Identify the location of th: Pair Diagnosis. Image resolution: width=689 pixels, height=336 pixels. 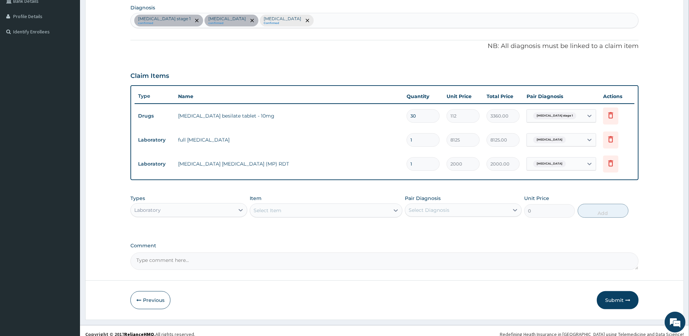
(562, 96).